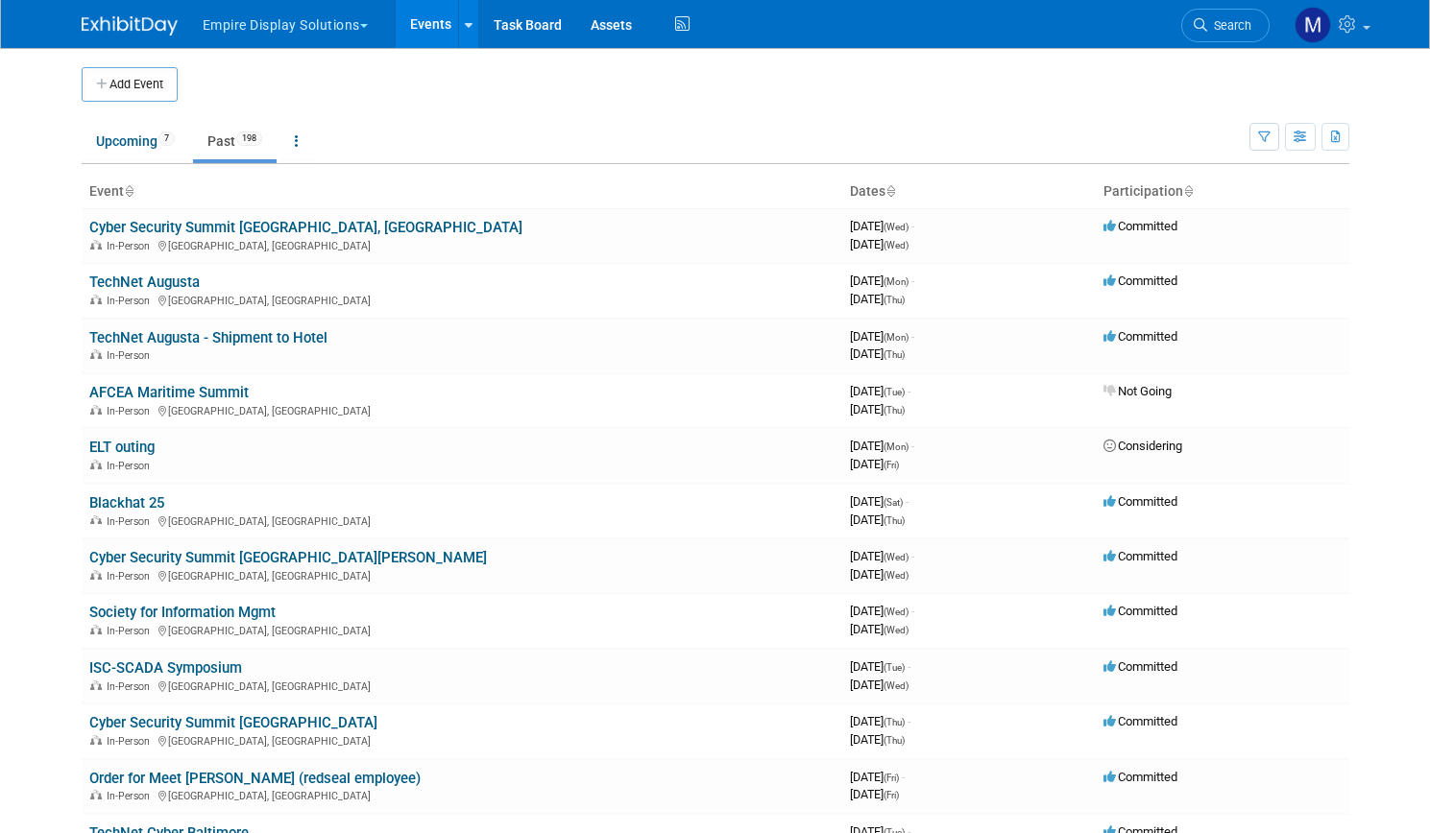 The width and height of the screenshot is (1430, 833). What do you see at coordinates (1222, 192) in the screenshot?
I see `th: Participation` at bounding box center [1222, 192].